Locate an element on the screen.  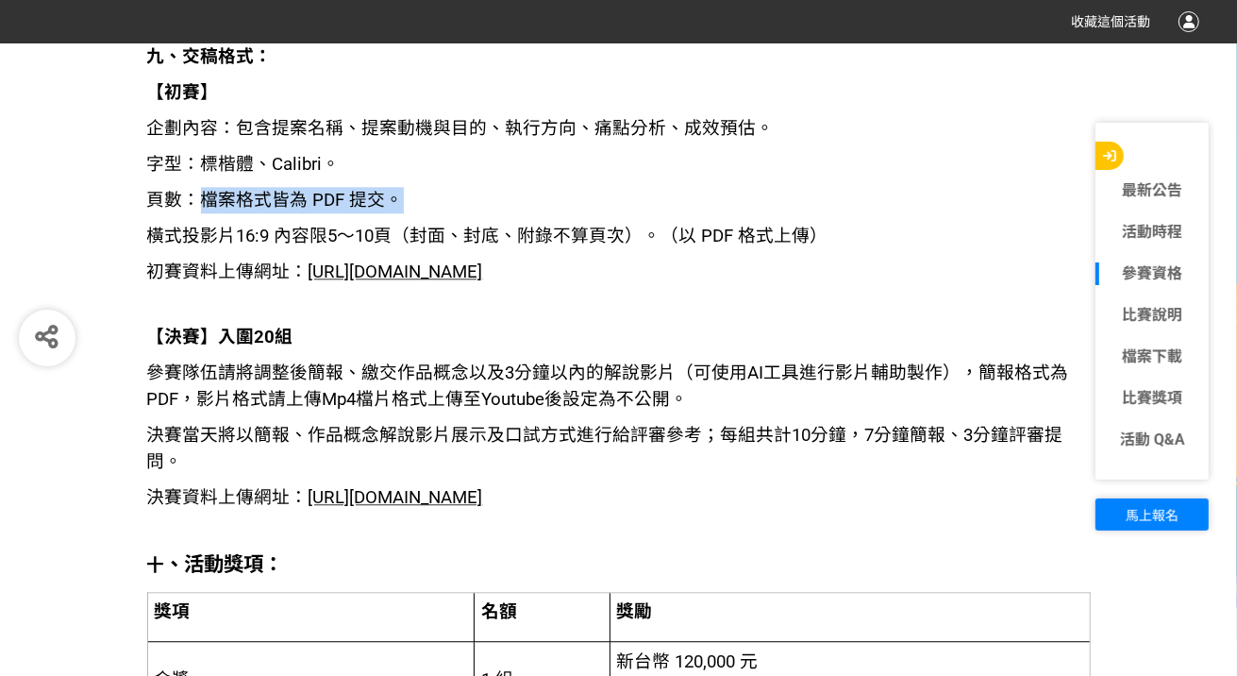
span: 參賽隊伍請將調整後簡報、繳交作品概念以及3分鐘以內的解說影片（可使用AI工具進行影片輔助製作），簡報格式為PDF，影片格式請上傳Mp4檔片格式上傳至Youtube後設定為不公開。 is located at coordinates (608, 386).